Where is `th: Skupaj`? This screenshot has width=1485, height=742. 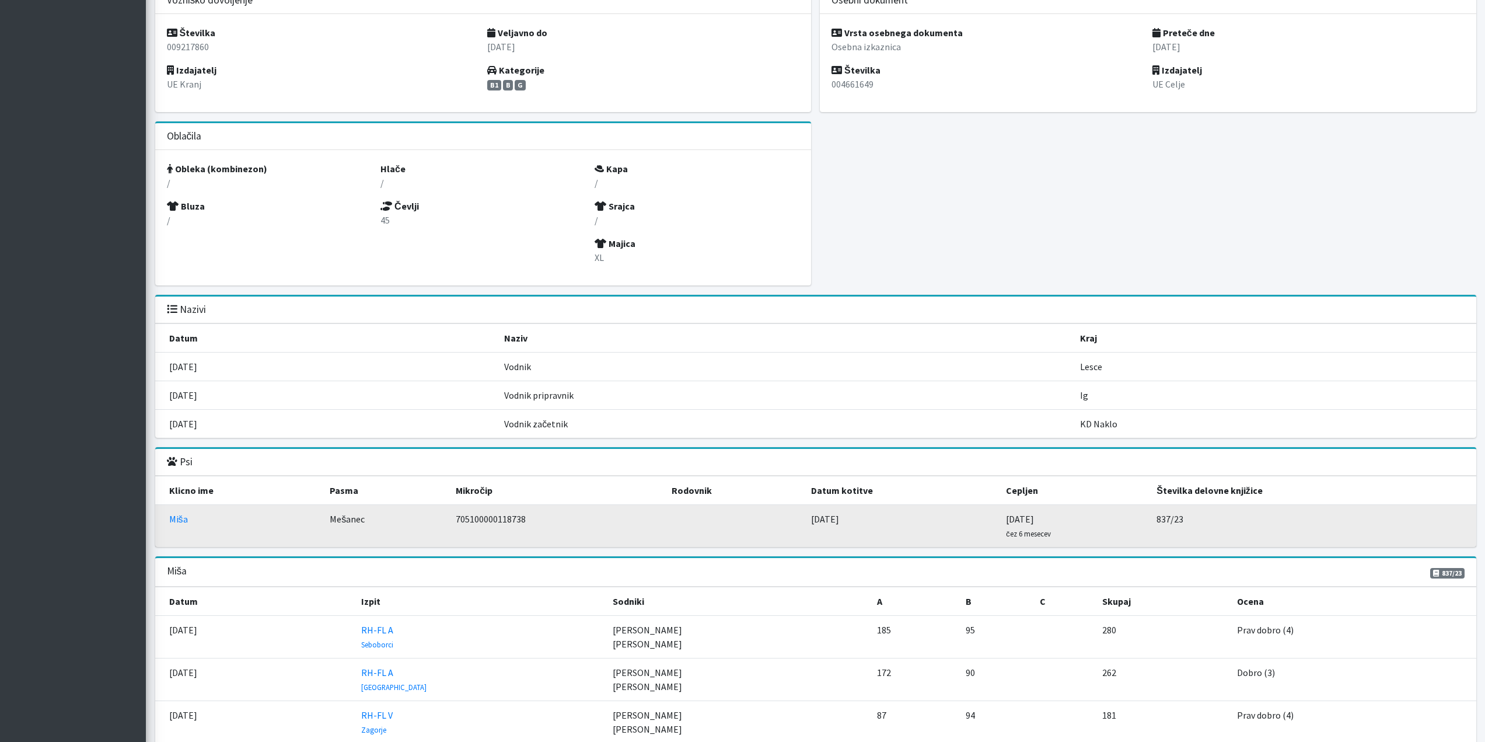 th: Skupaj is located at coordinates (1162, 601).